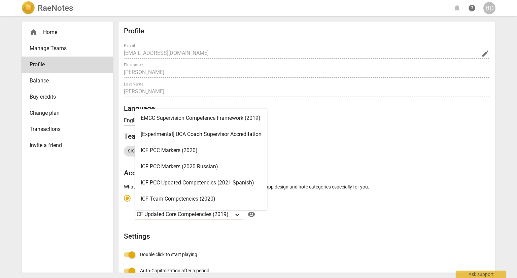 The image size is (517, 278). What do you see at coordinates (67, 65) in the screenshot?
I see `a: Profile` at bounding box center [67, 65].